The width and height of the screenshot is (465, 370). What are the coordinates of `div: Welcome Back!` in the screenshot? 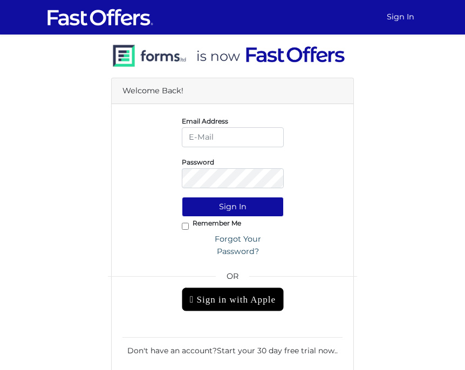 It's located at (233, 91).